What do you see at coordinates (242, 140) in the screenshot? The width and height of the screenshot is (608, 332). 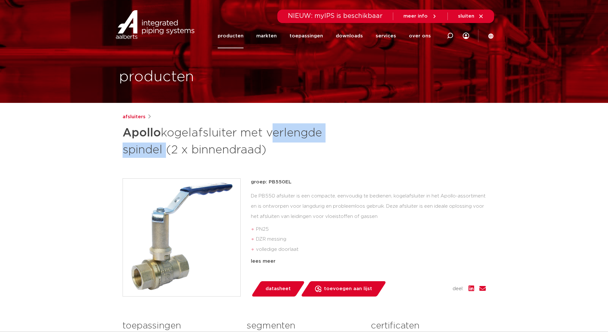 I see `h1: kogelafsluiter met verlengde spindel (2 x binnendraad)` at bounding box center [242, 140].